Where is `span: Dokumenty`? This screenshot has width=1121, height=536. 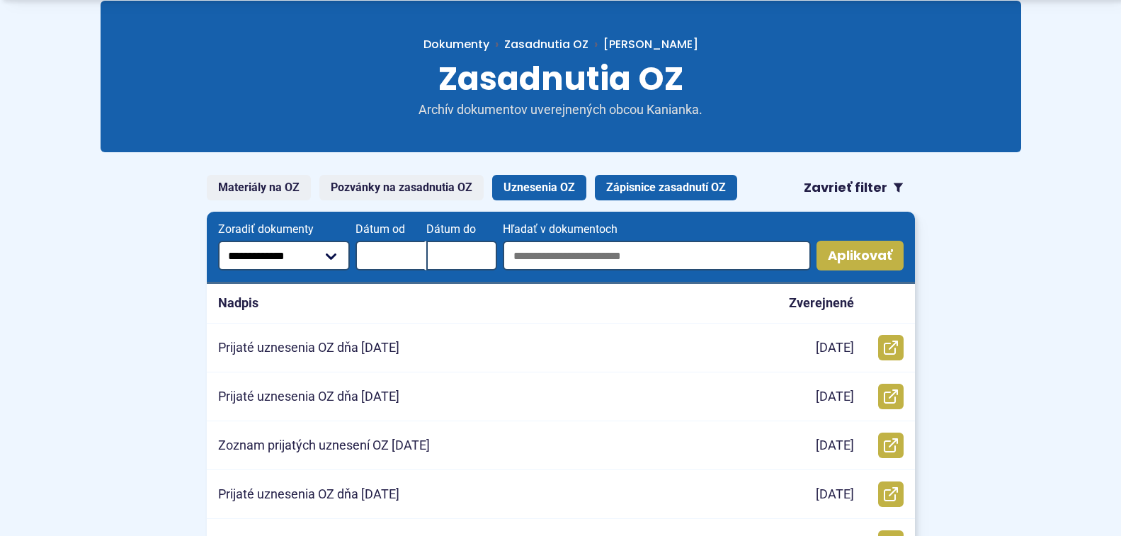 span: Dokumenty is located at coordinates (456, 44).